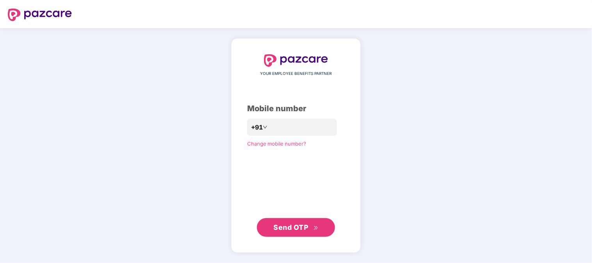 The width and height of the screenshot is (592, 263). I want to click on span: +91, so click(257, 127).